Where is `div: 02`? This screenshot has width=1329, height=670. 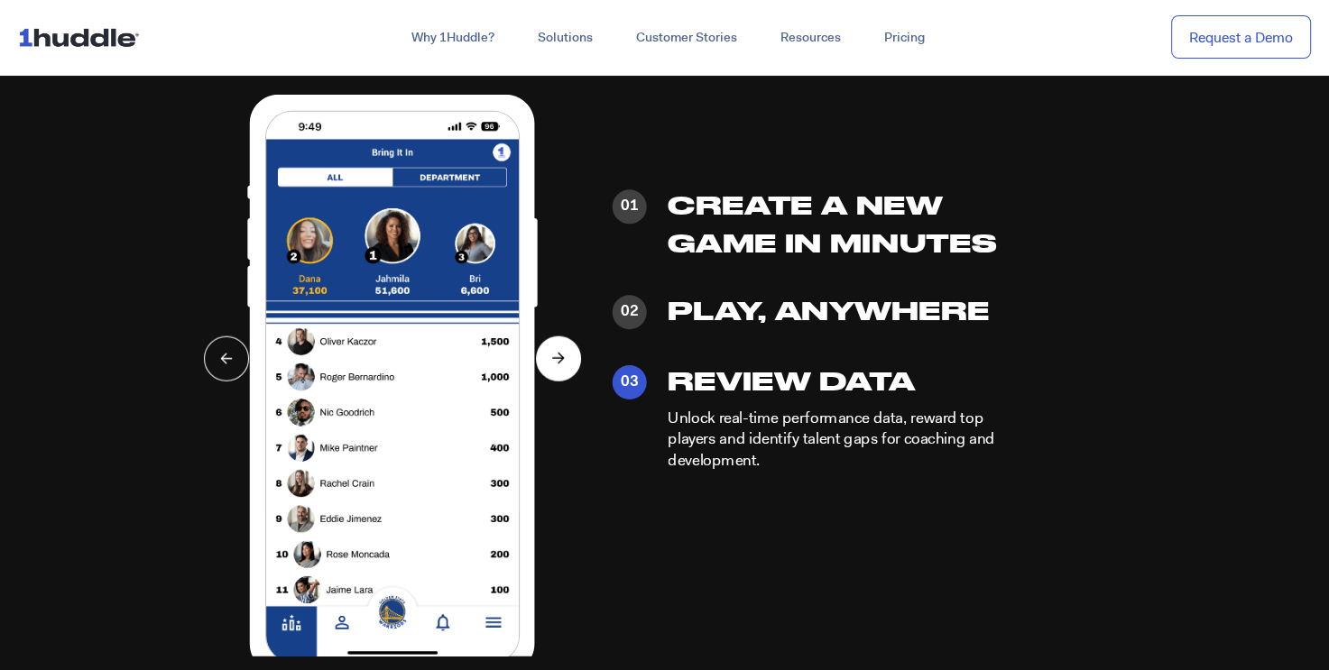
div: 02 is located at coordinates (630, 313).